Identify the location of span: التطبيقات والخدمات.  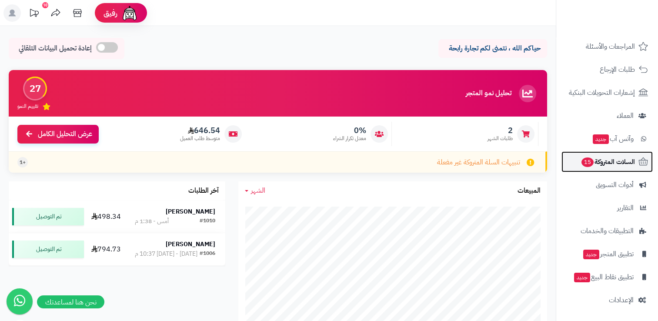
(607, 231).